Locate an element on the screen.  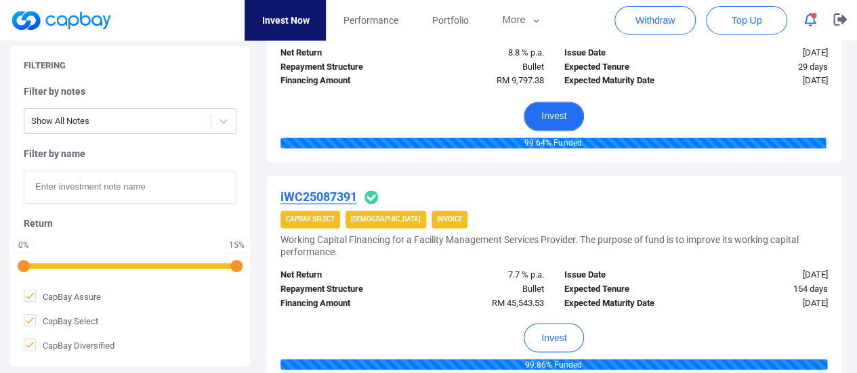
span: Portfolio is located at coordinates (450, 20).